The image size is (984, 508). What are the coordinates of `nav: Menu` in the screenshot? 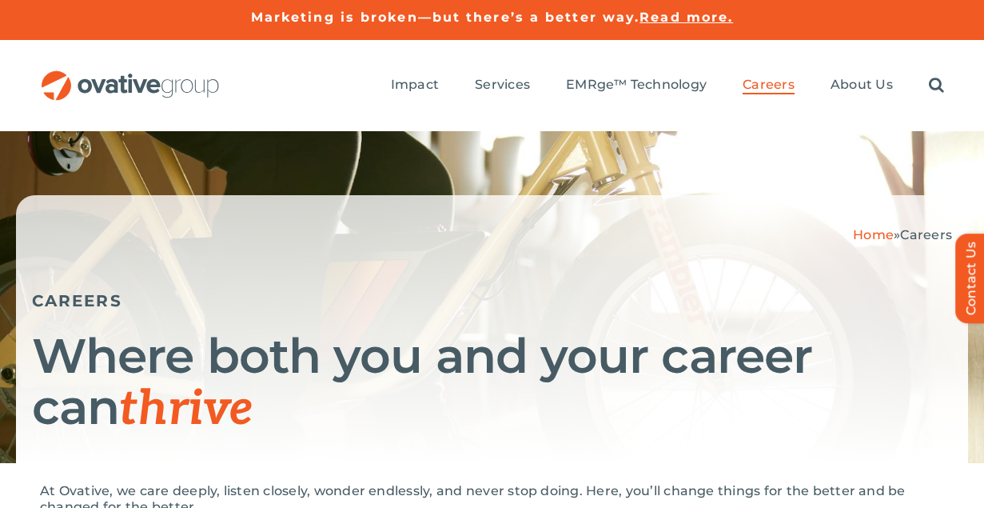 It's located at (668, 86).